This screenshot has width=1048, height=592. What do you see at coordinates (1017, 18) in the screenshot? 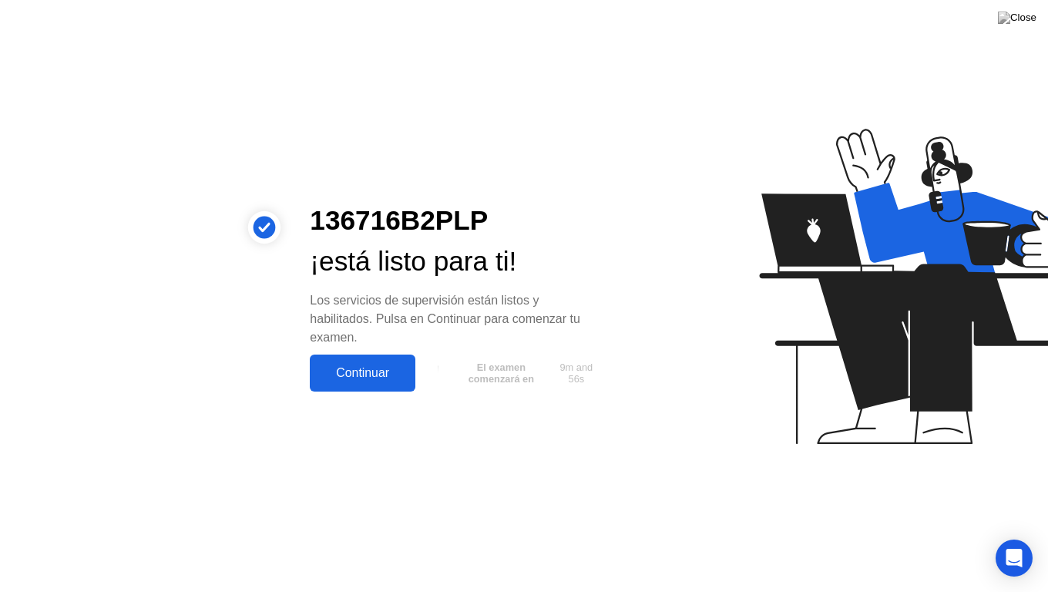
I see `img: Close` at bounding box center [1017, 18].